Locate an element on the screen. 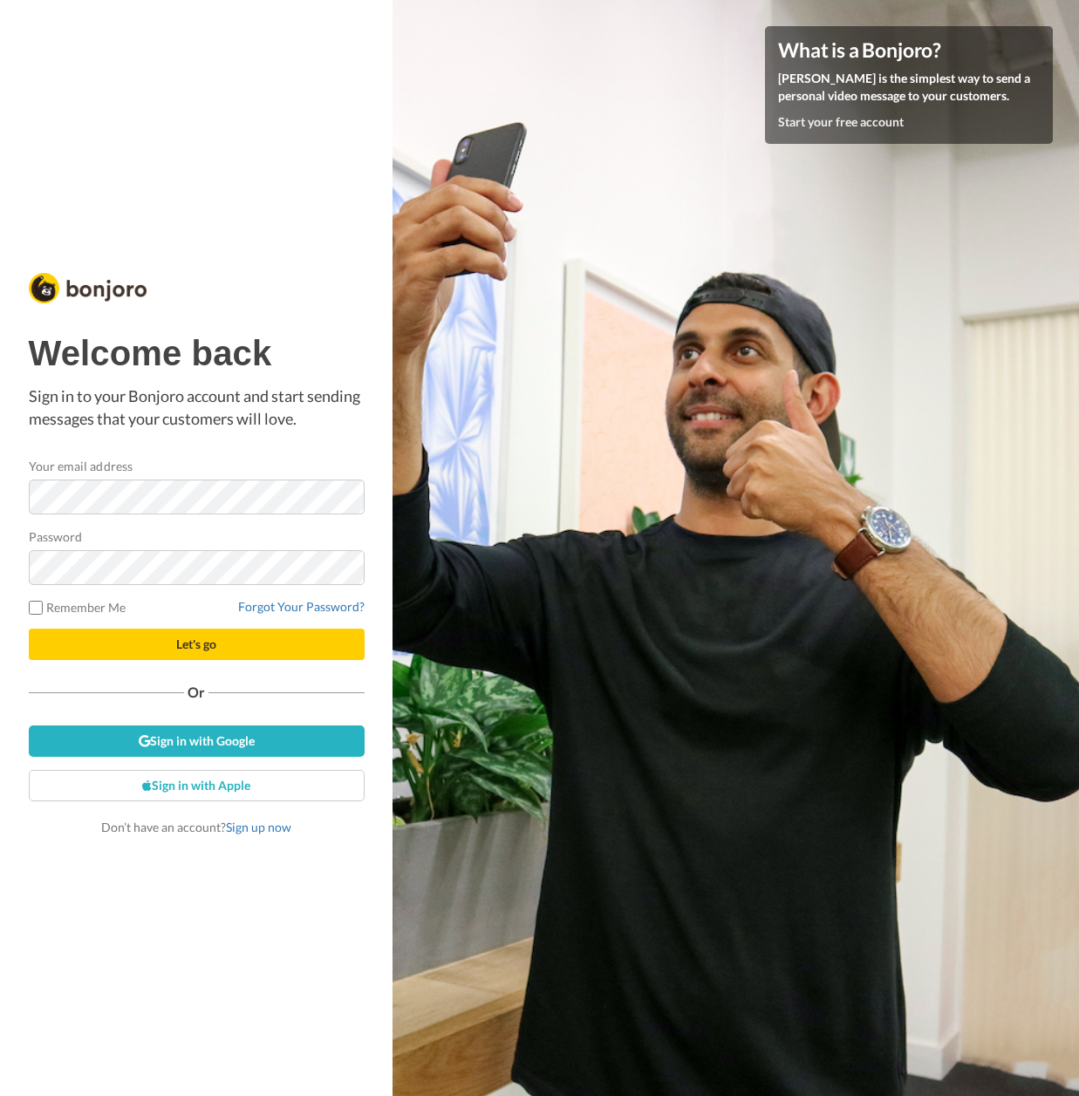  label: Remember Me is located at coordinates (78, 607).